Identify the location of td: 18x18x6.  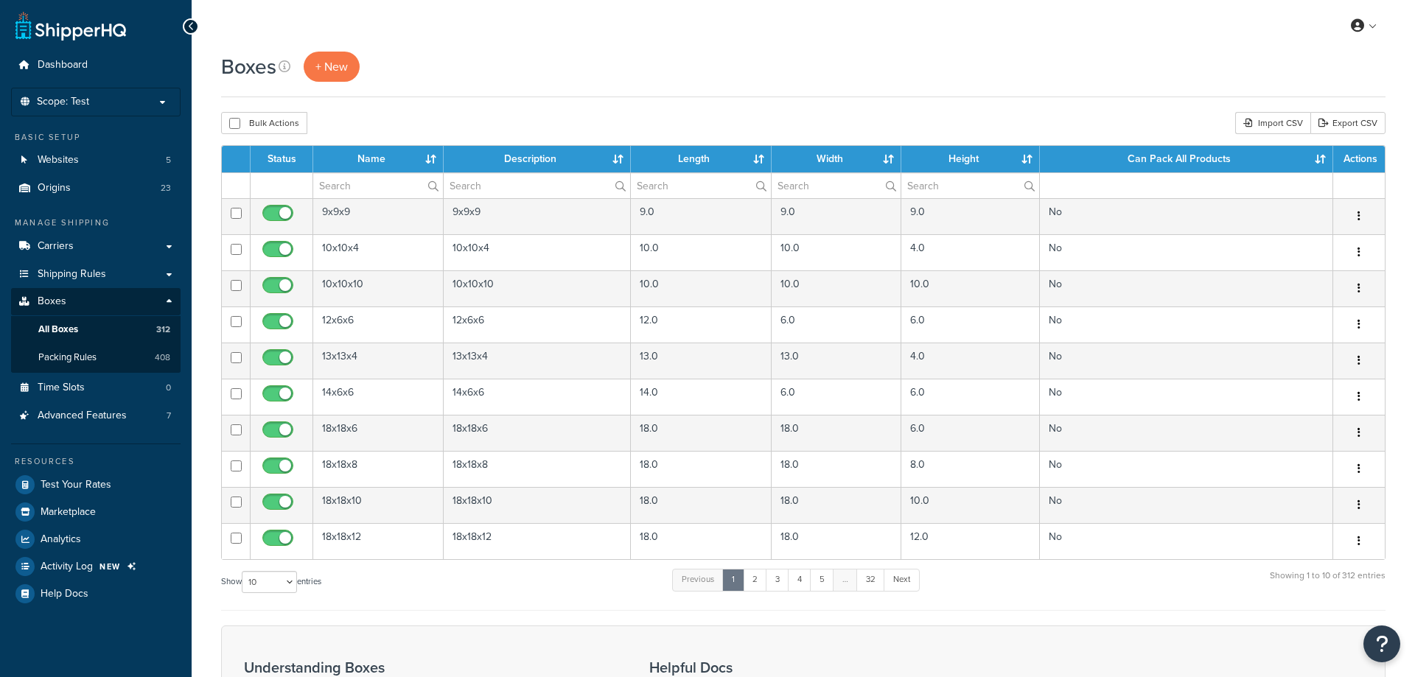
(378, 433).